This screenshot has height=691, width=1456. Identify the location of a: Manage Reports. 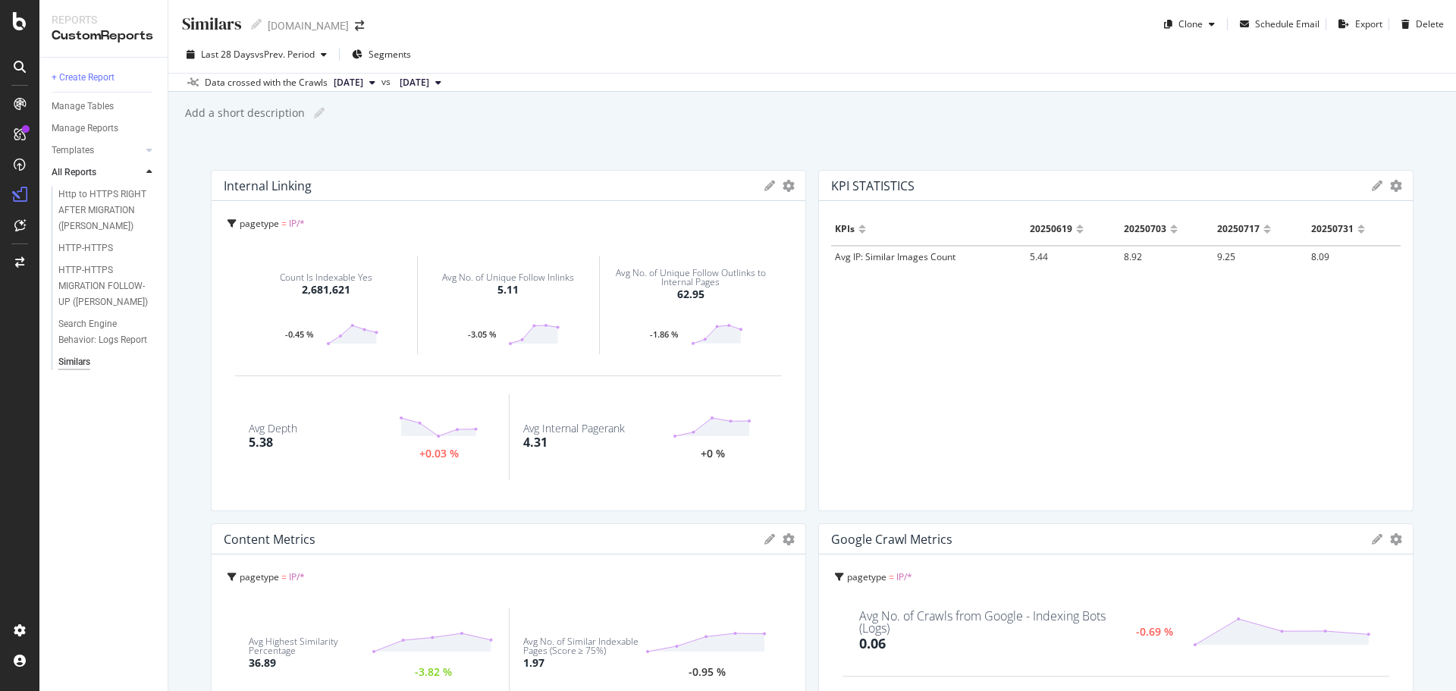
(104, 128).